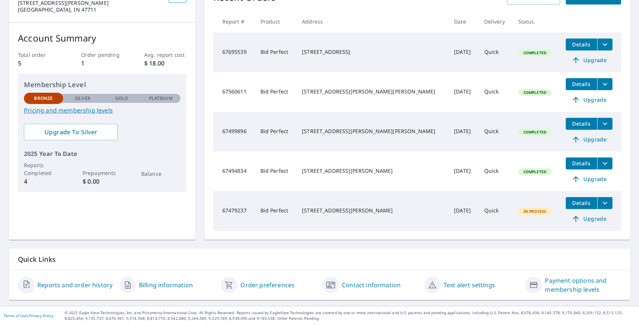 This screenshot has width=639, height=325. Describe the element at coordinates (372, 21) in the screenshot. I see `th: Address` at that location.